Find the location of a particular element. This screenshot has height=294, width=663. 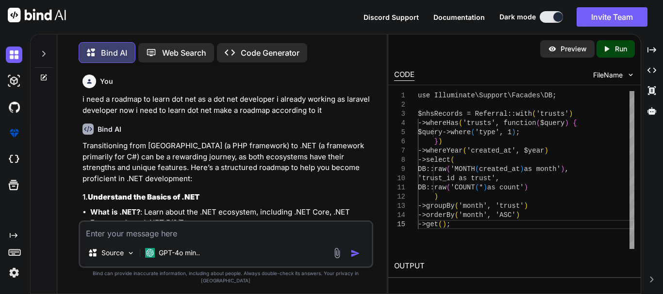

span: $query is located at coordinates (552, 123).